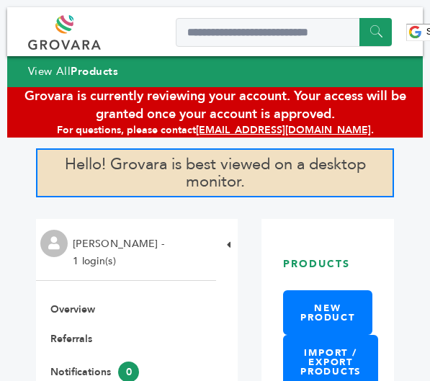 Image resolution: width=430 pixels, height=381 pixels. I want to click on a: Referrals, so click(71, 338).